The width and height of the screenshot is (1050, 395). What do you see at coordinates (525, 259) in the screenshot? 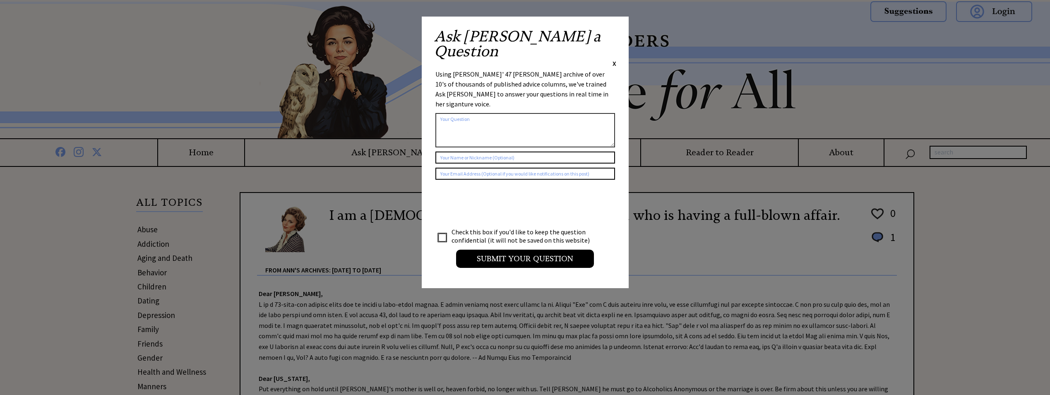
I see `input: Submit your Question` at bounding box center [525, 259].